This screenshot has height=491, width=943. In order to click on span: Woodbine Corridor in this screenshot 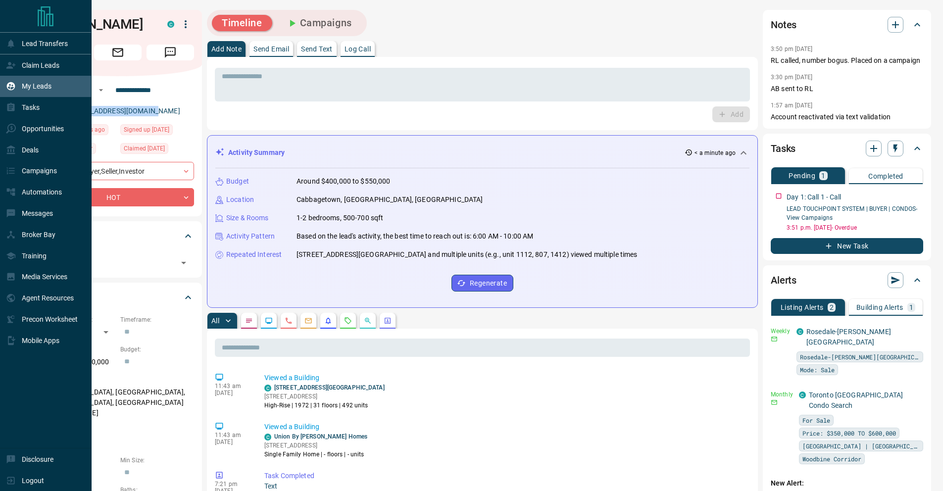, I will do `click(831, 459)`.